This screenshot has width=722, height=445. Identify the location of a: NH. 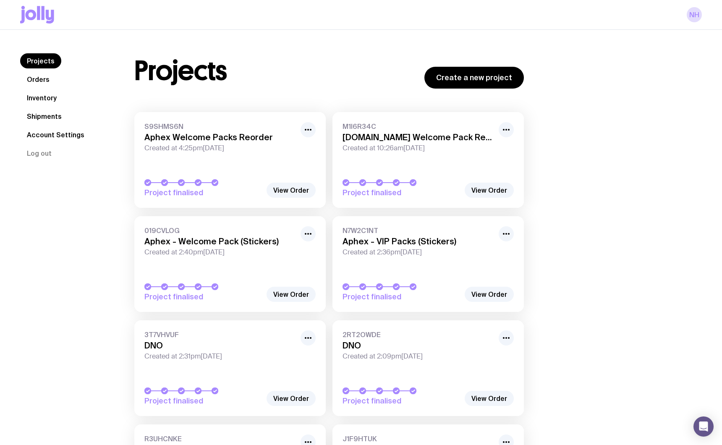
(694, 15).